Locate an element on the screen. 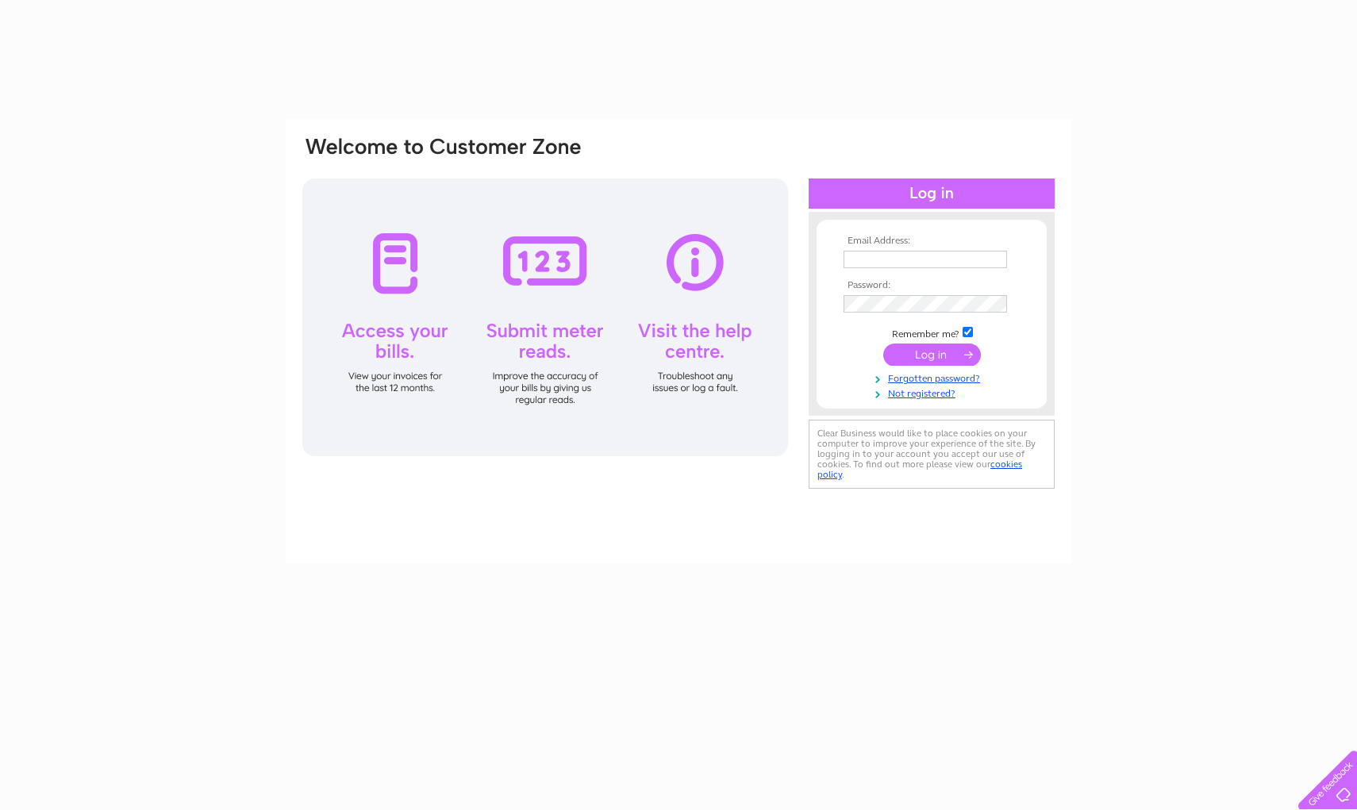 The width and height of the screenshot is (1357, 810). a: Not registered? is located at coordinates (934, 392).